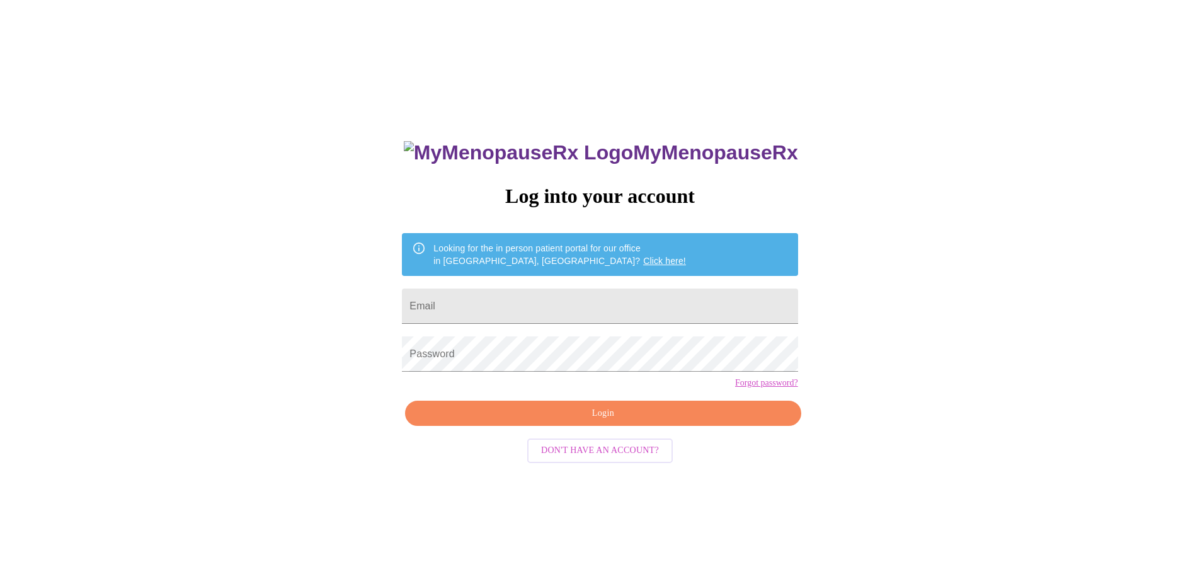  Describe the element at coordinates (600, 196) in the screenshot. I see `h3: Log into your account` at that location.